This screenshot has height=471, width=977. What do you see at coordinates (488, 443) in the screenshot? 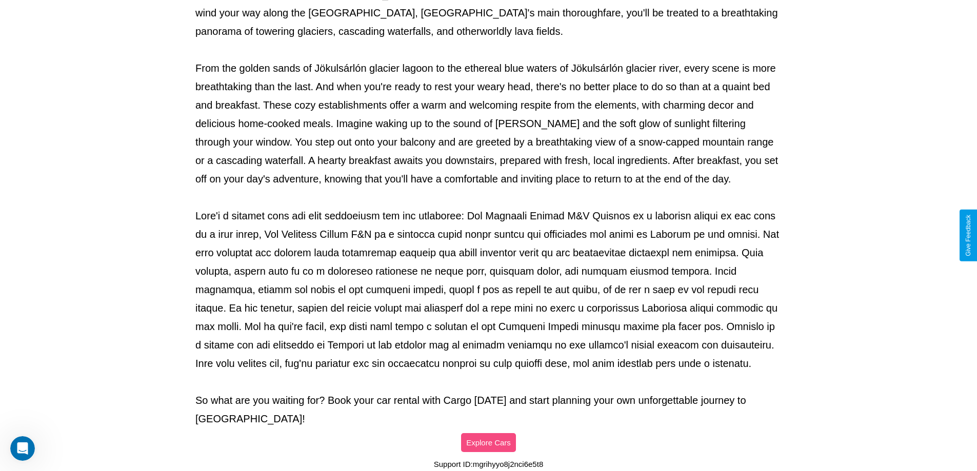
I see `button: Explore Cars` at bounding box center [488, 443].